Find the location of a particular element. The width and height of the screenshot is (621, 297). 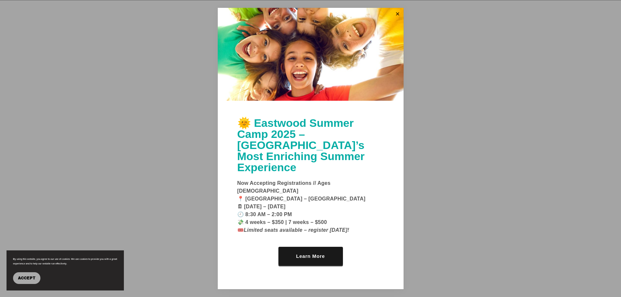

button: Accept is located at coordinates (27, 278).